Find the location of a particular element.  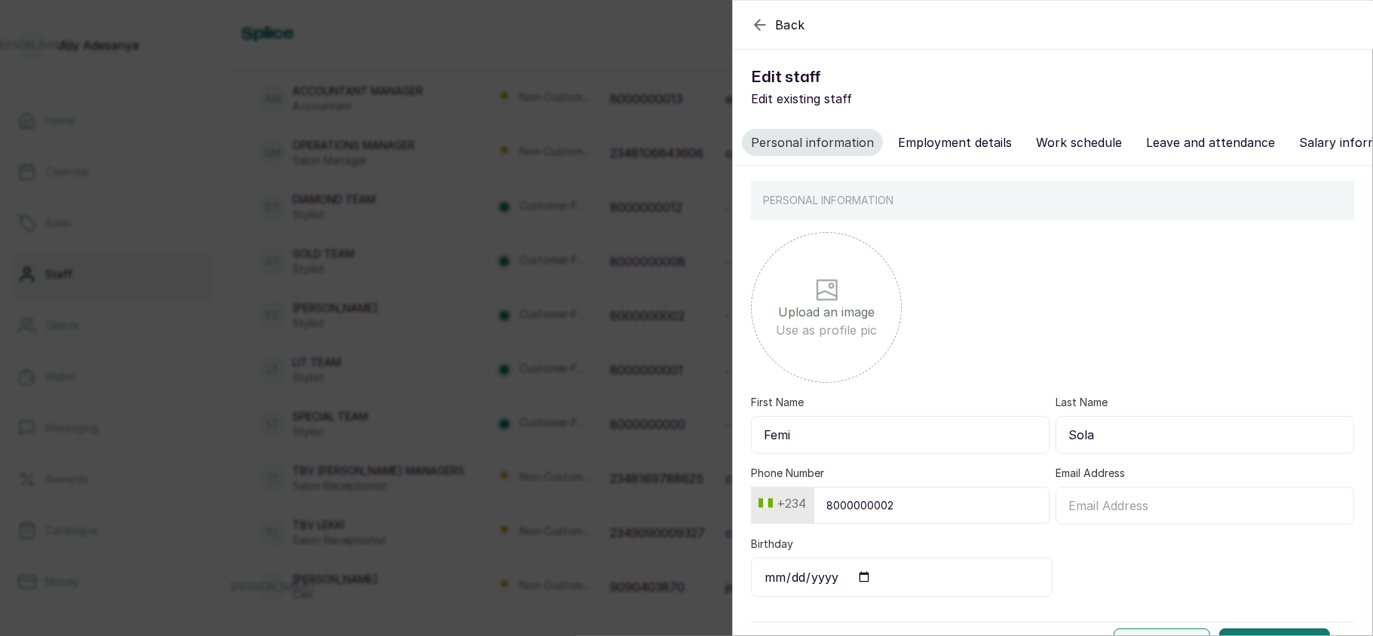

label: Email Address is located at coordinates (1090, 474).